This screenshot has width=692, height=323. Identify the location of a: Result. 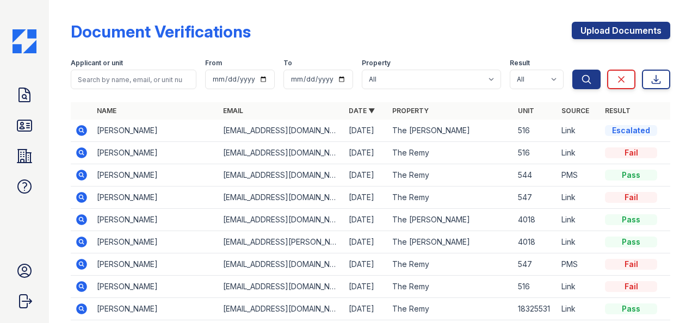
(617, 110).